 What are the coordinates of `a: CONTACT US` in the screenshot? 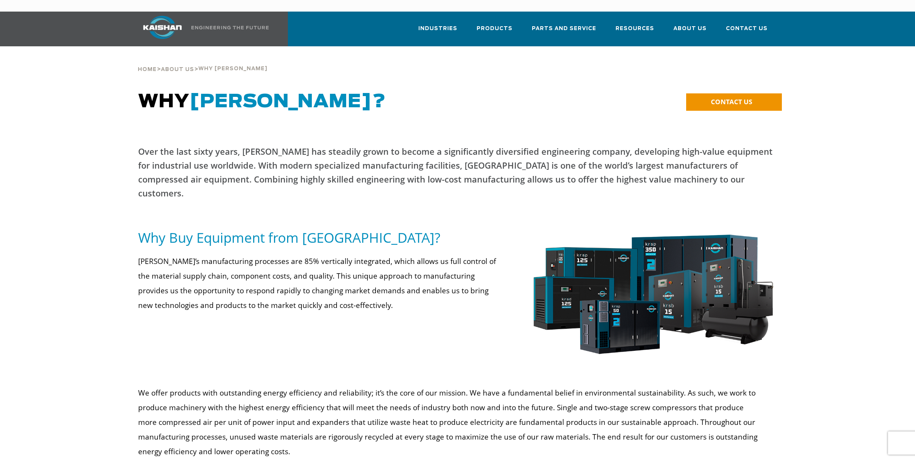 It's located at (734, 102).